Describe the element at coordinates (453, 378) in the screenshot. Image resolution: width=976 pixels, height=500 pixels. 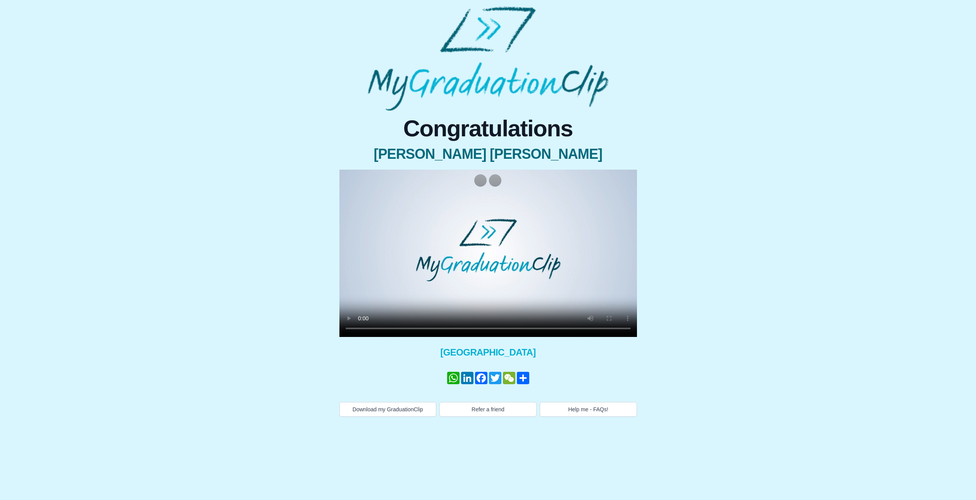
I see `a: WhatsApp` at that location.